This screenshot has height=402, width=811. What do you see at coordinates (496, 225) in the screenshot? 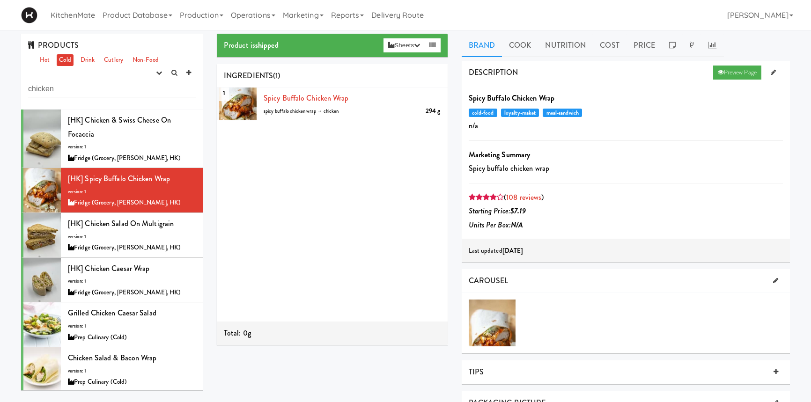
I see `i: Units Per Box:` at bounding box center [496, 225].